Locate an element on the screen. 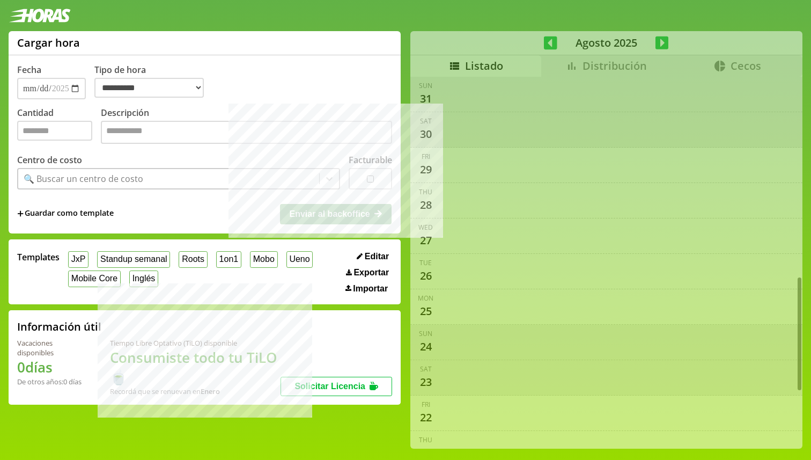 The image size is (811, 460). div: Recordá que se renuevan en is located at coordinates (195, 391).